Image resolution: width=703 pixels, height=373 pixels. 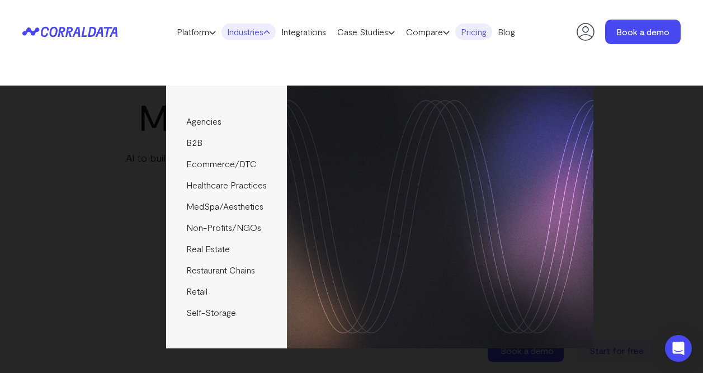 I want to click on a: Industries, so click(x=248, y=32).